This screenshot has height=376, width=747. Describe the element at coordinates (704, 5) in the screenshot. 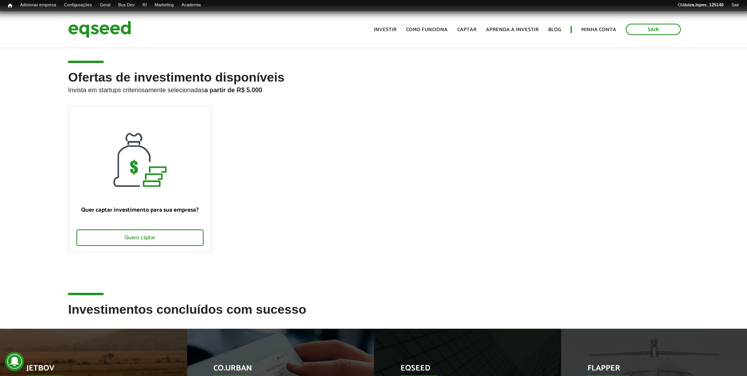

I see `strong: luiza.lopes_125140` at that location.